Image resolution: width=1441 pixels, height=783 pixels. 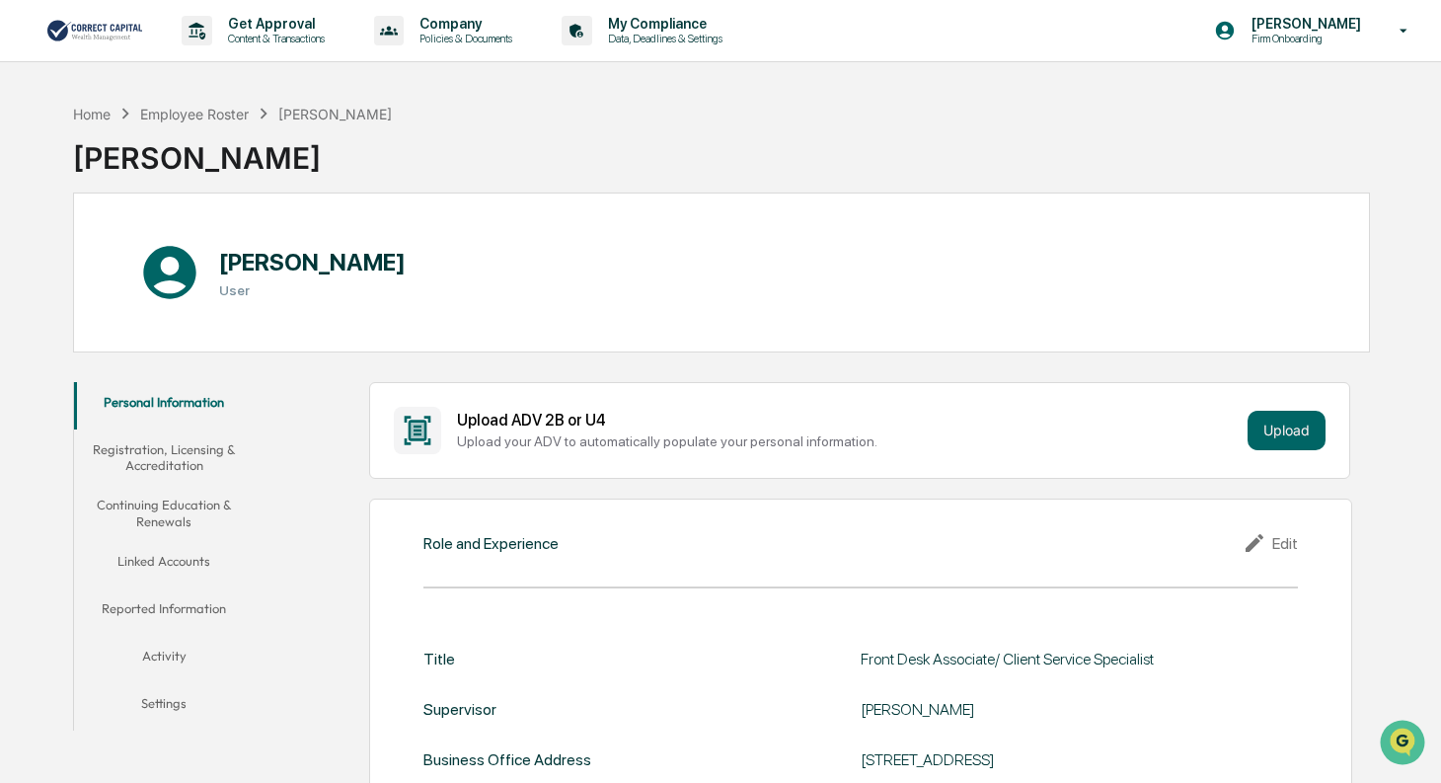 What do you see at coordinates (164, 406) in the screenshot?
I see `button: Personal Information` at bounding box center [164, 406].